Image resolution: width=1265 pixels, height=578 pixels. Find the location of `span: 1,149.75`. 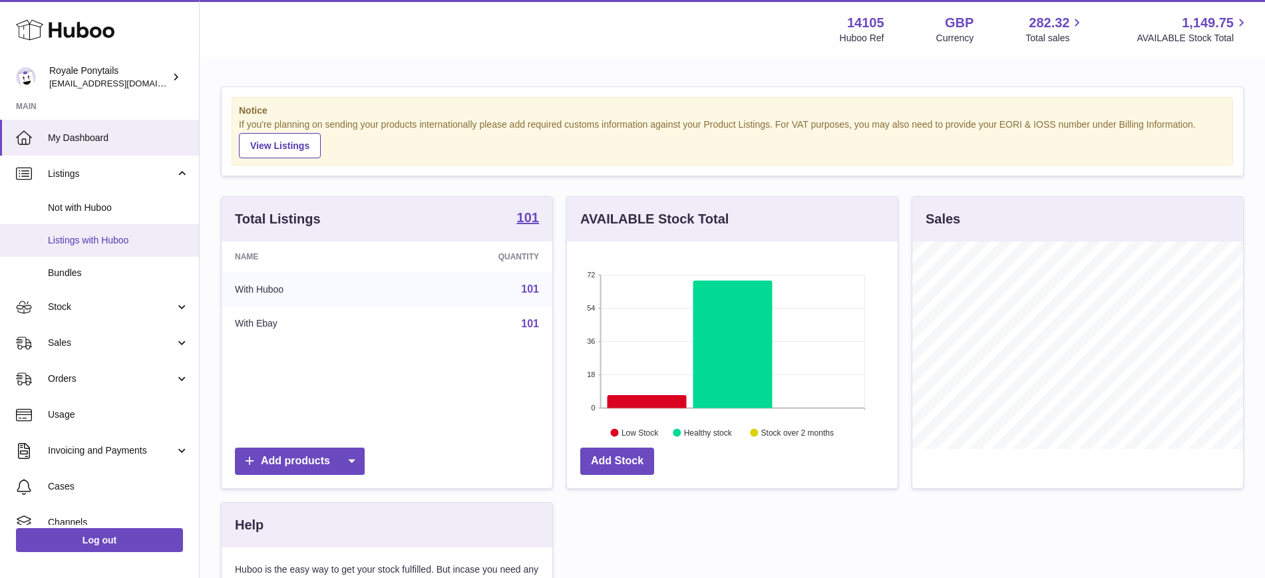

span: 1,149.75 is located at coordinates (1208, 23).